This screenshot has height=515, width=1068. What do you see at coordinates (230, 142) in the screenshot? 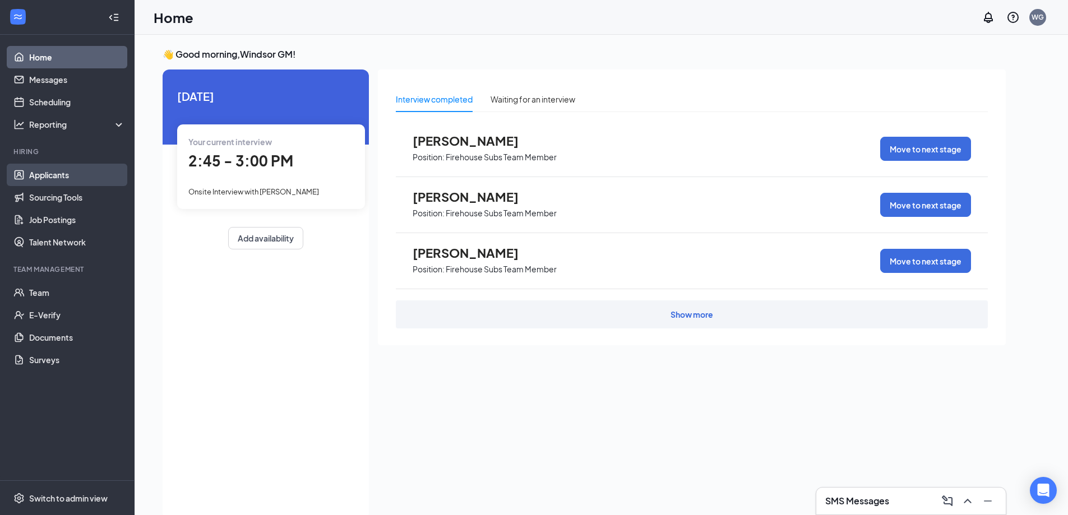
I see `span: Your current interview` at bounding box center [230, 142].